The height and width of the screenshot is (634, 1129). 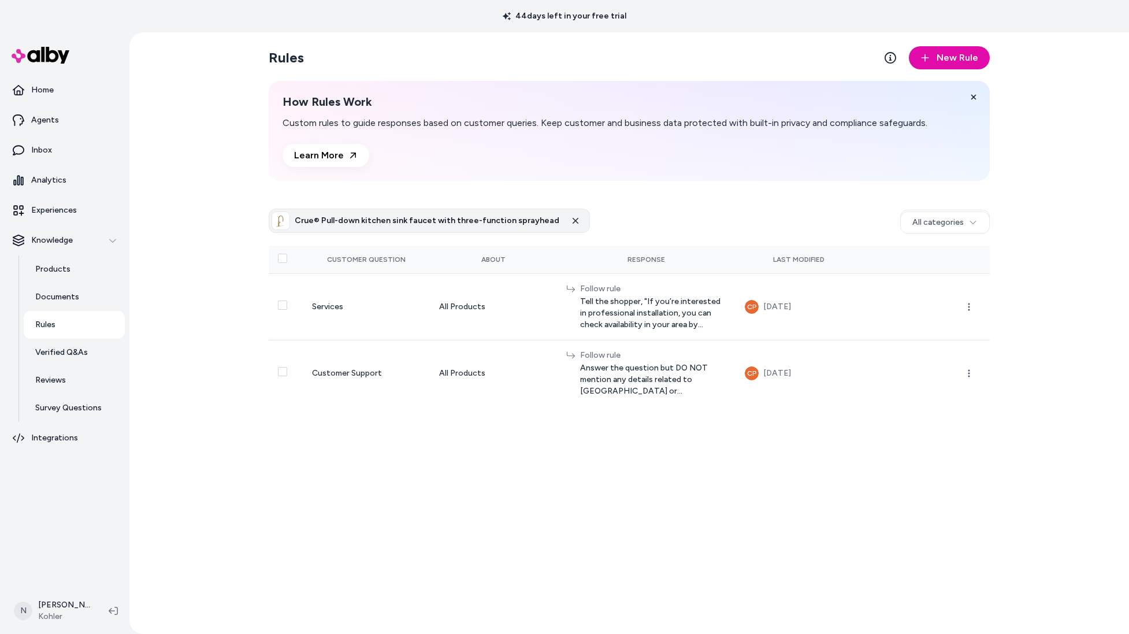 What do you see at coordinates (57, 297) in the screenshot?
I see `p: Documents` at bounding box center [57, 297].